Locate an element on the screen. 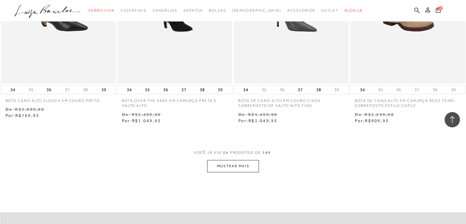 This screenshot has width=466, height=224. a: BOTA OVER THE KNEE EM CAMURÇA PRETA E SALTO ALTO is located at coordinates (175, 101).